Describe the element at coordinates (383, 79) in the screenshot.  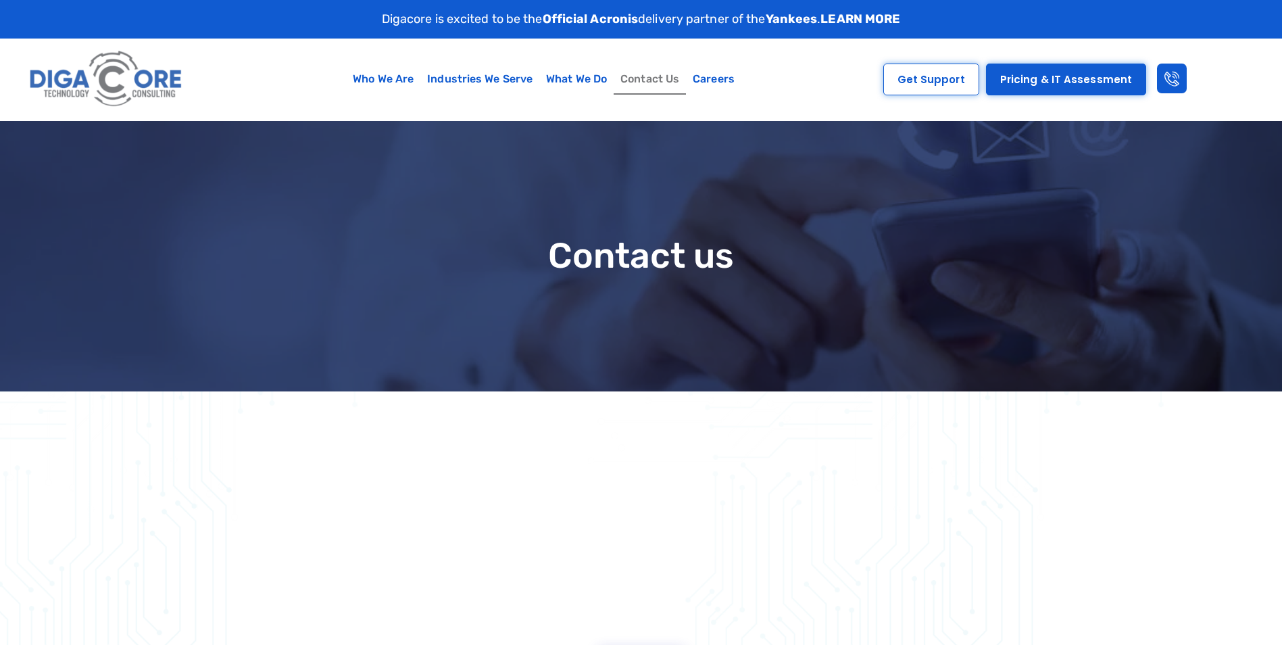
I see `a: Who We Are` at that location.